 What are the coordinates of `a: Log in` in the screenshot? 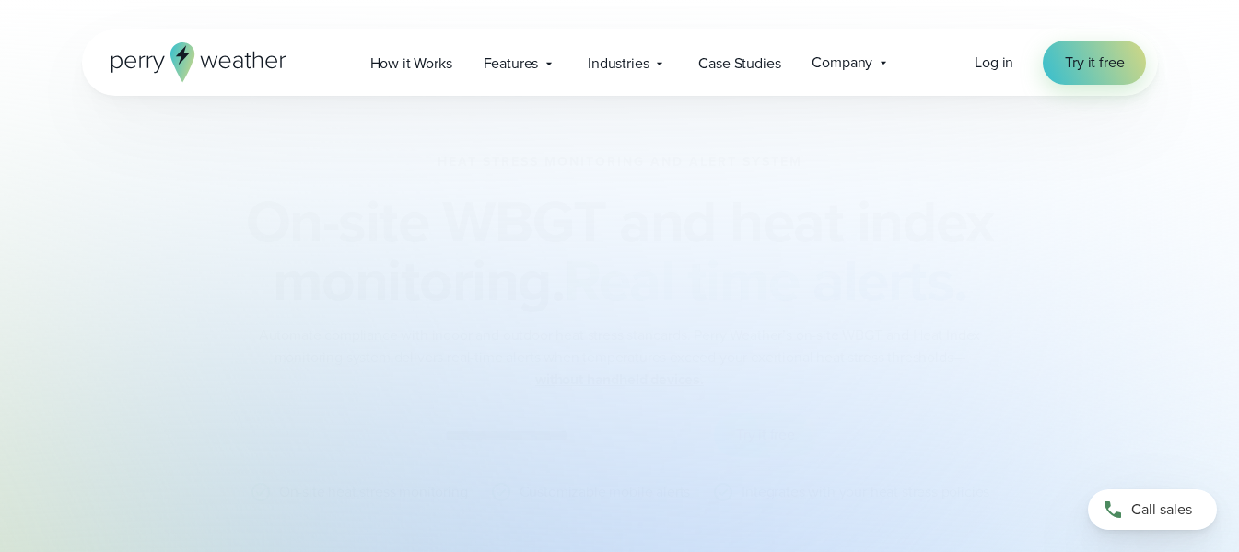 It's located at (994, 63).